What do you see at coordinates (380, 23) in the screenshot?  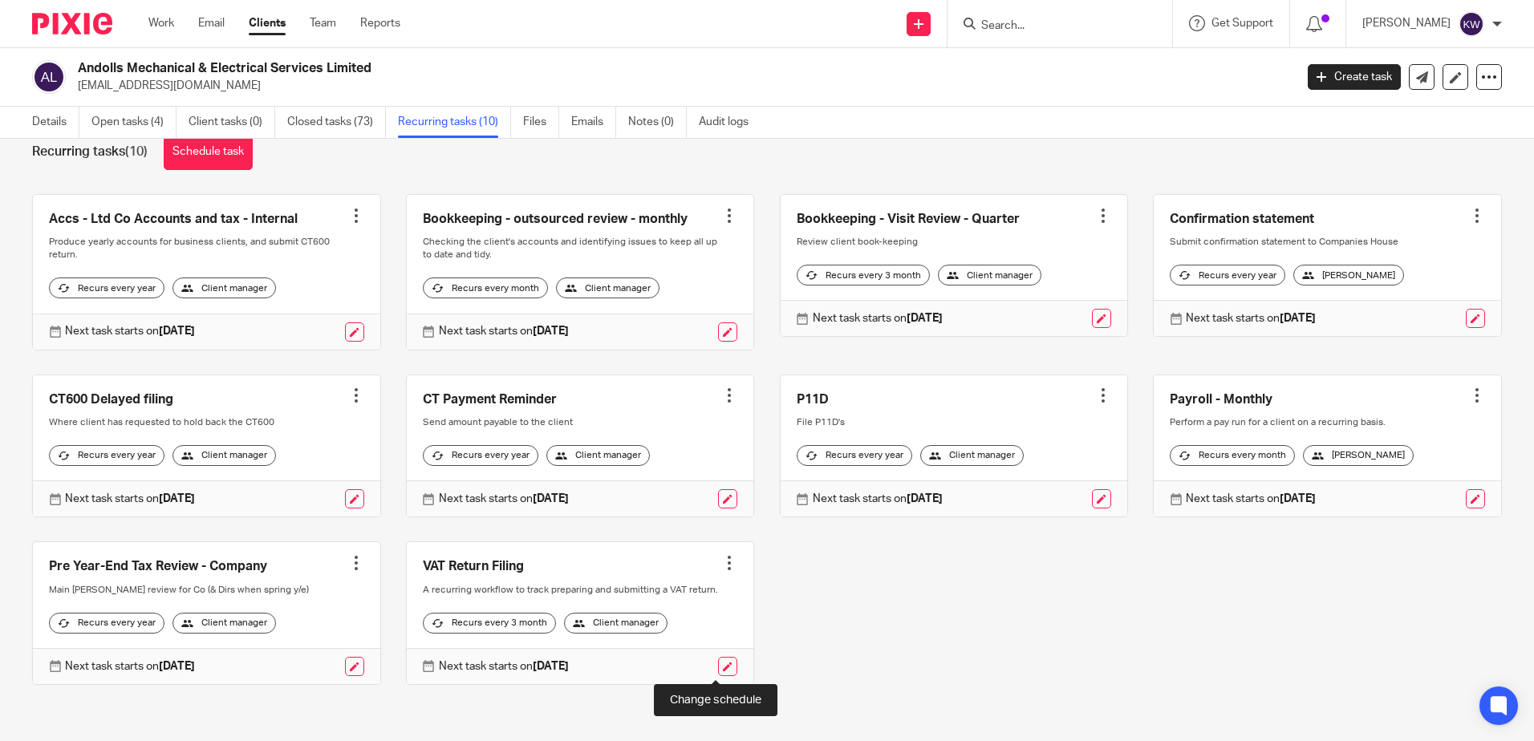 I see `a: Reports` at bounding box center [380, 23].